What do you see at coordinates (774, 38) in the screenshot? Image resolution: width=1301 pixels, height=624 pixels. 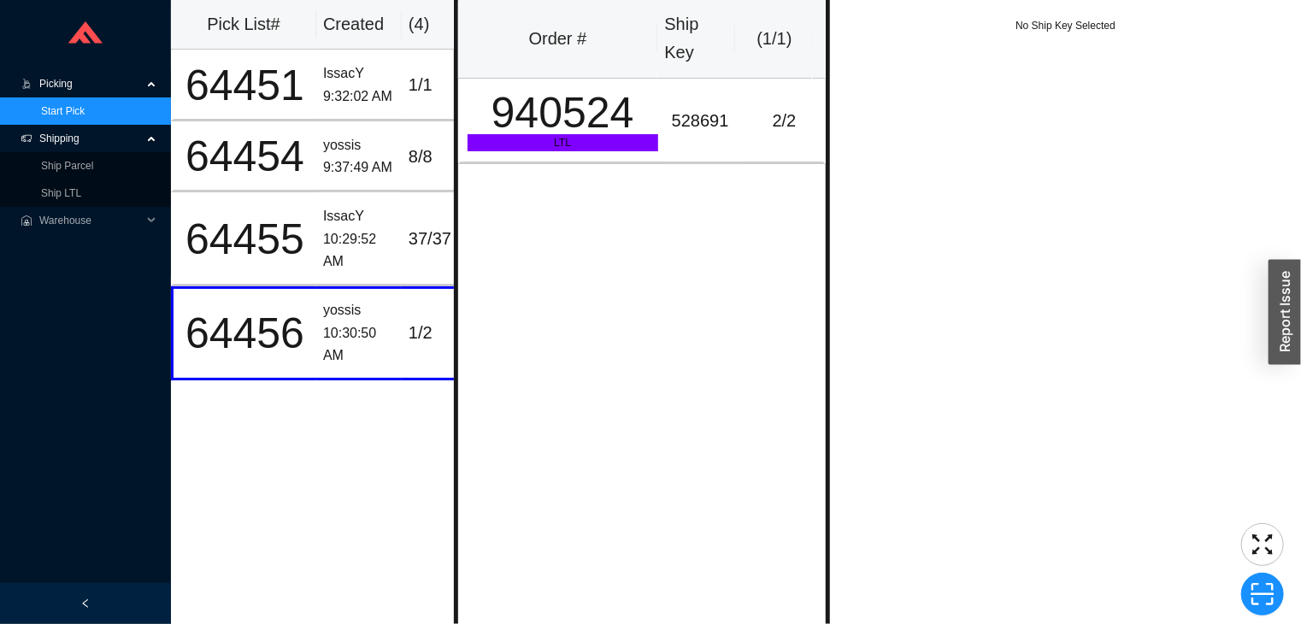 I see `div: ( 1 / 1 )` at bounding box center [774, 38].